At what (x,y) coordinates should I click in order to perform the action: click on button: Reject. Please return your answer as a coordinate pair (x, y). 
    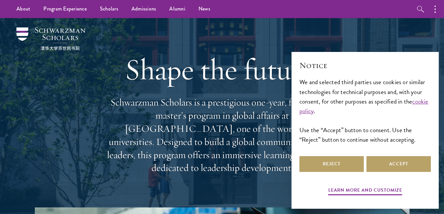
    Looking at the image, I should click on (332, 164).